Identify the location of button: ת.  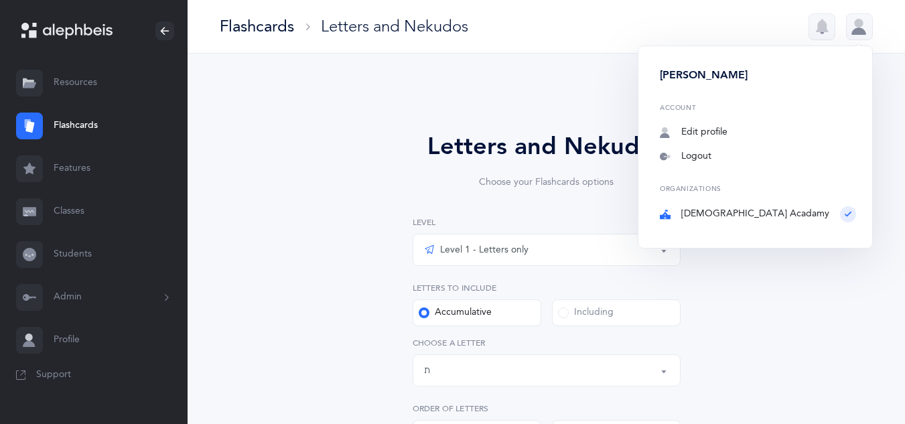
(547, 371).